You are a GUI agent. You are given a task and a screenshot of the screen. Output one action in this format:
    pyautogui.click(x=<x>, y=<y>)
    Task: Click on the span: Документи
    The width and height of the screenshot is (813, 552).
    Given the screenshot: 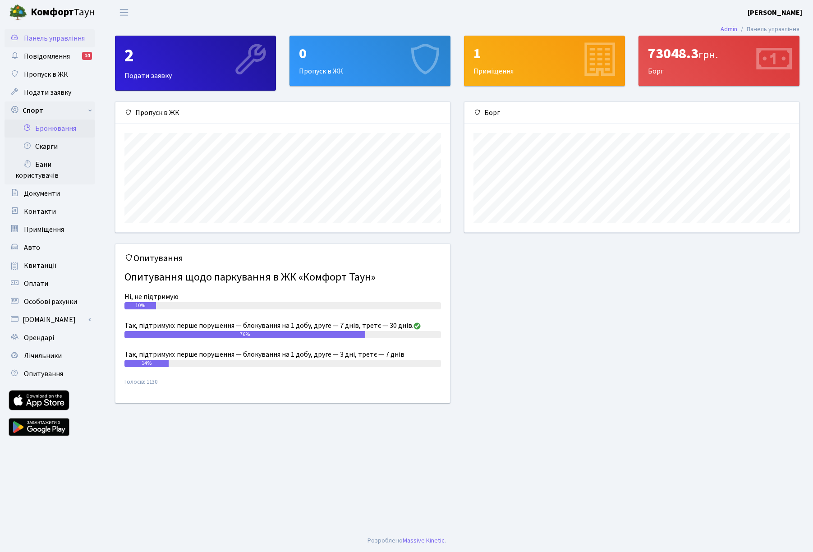 What is the action you would take?
    pyautogui.click(x=42, y=193)
    